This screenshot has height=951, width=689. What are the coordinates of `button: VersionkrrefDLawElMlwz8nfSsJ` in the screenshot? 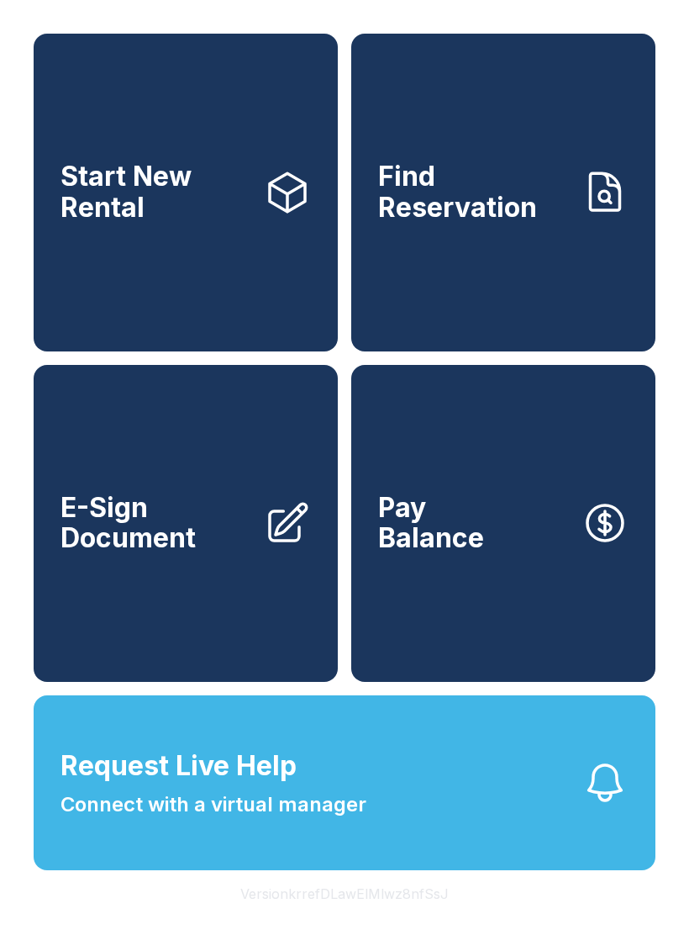 It's located at (345, 893).